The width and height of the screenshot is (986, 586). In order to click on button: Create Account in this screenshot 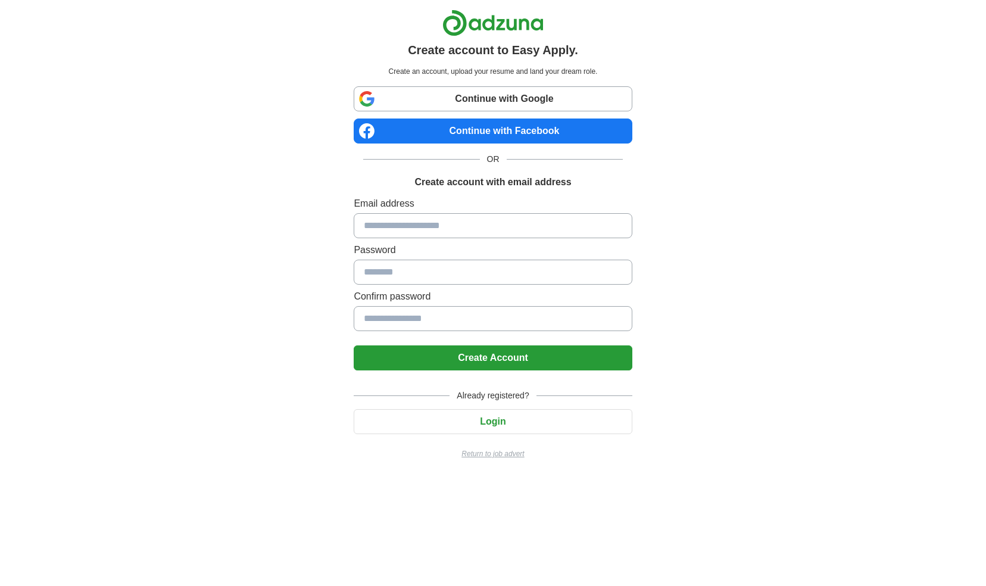, I will do `click(492, 358)`.